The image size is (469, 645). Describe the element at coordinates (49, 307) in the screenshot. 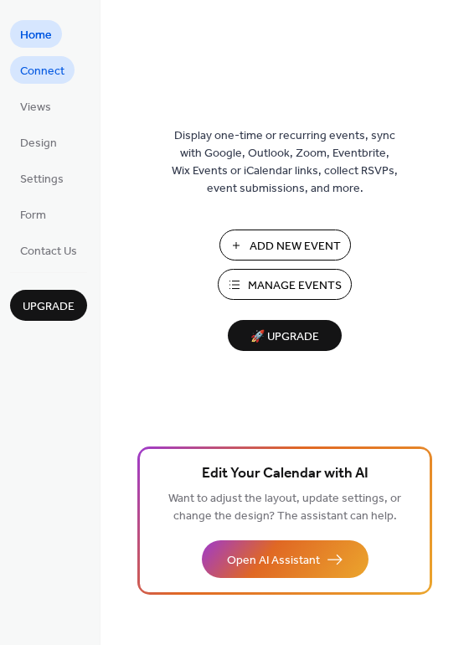

I see `span: Upgrade` at that location.